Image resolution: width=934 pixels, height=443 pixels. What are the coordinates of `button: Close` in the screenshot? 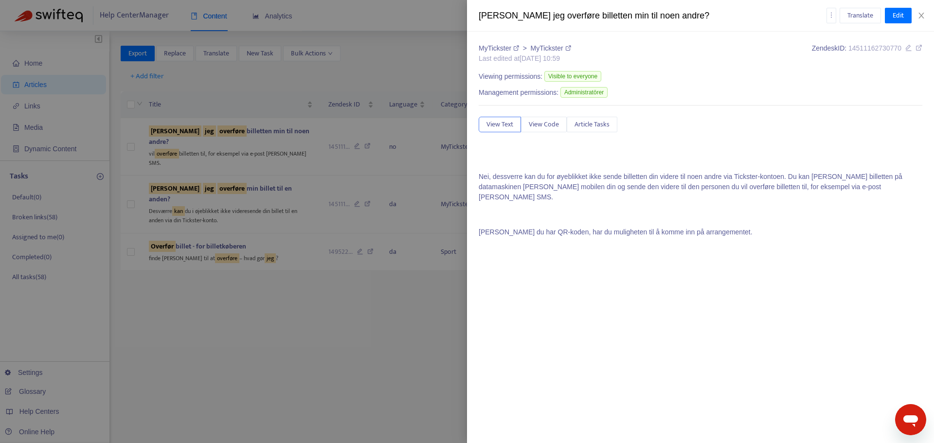 It's located at (921, 16).